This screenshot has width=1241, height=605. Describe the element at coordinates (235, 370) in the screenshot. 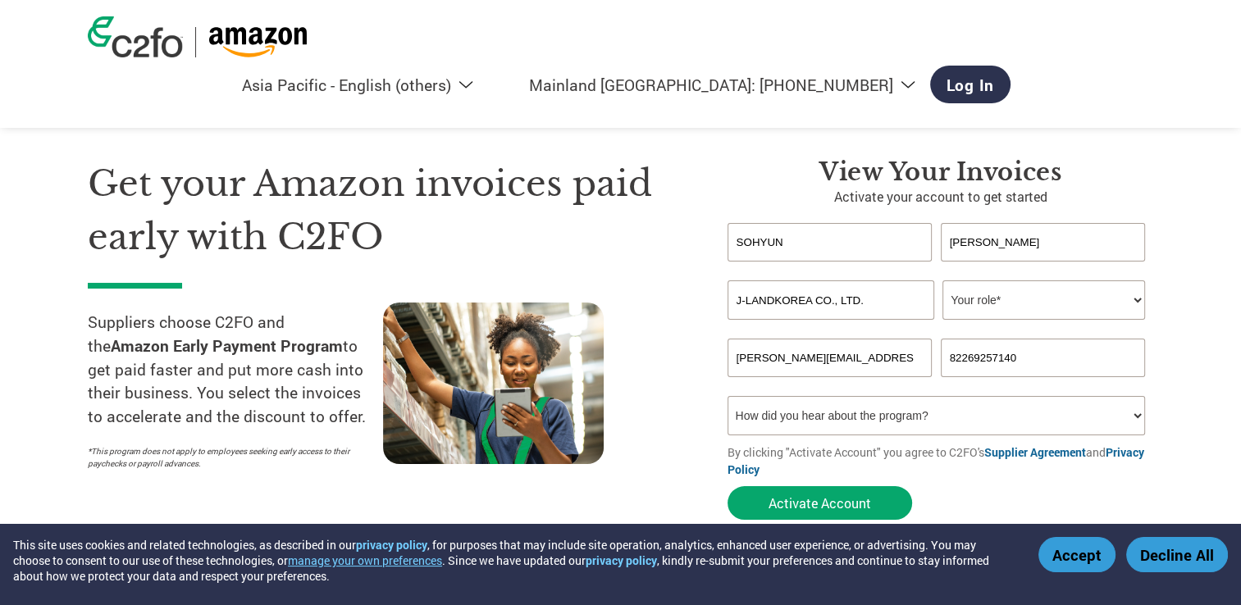

I see `p: Suppliers choose C2FO and the to get paid faster and put more cash into their business. You selec...` at that location.